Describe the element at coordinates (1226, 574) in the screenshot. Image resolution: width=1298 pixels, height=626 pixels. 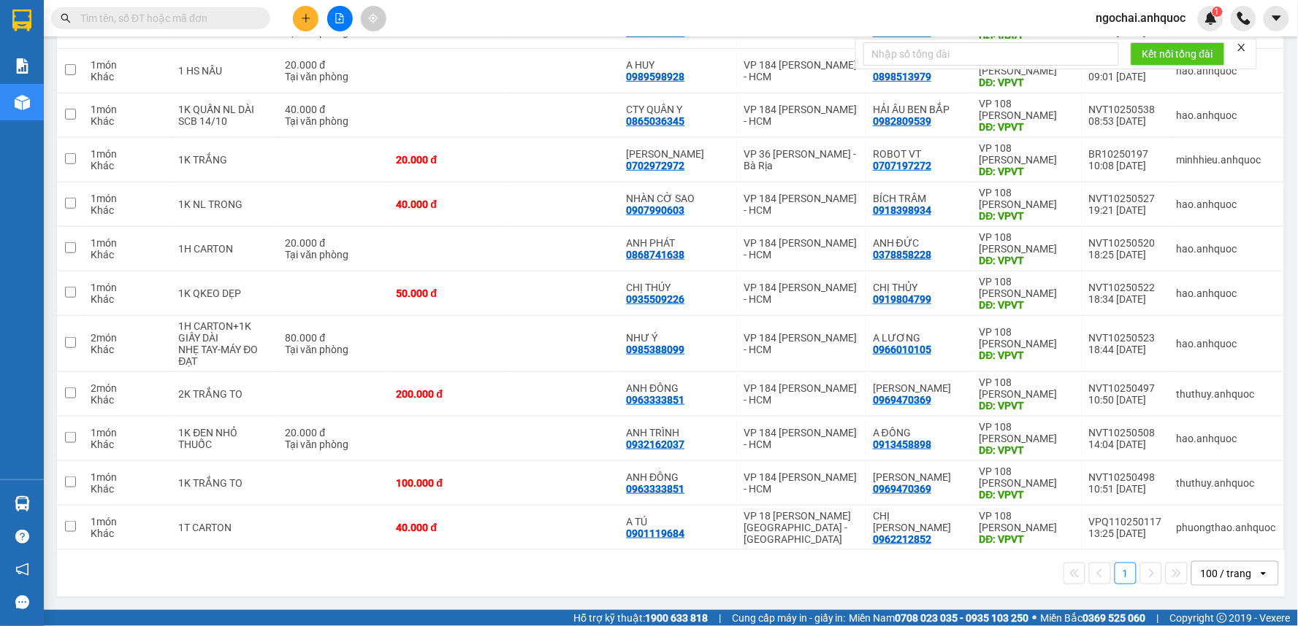
I see `div: 100 / trang` at that location.